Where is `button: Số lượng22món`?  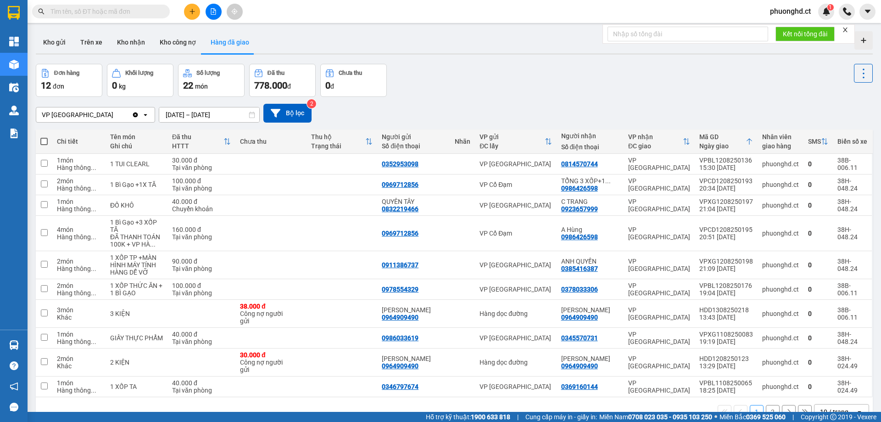 button: Số lượng22món is located at coordinates (211, 80).